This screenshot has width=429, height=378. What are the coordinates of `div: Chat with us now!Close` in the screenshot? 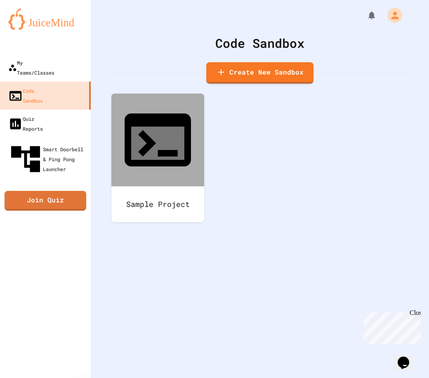 It's located at (30, 28).